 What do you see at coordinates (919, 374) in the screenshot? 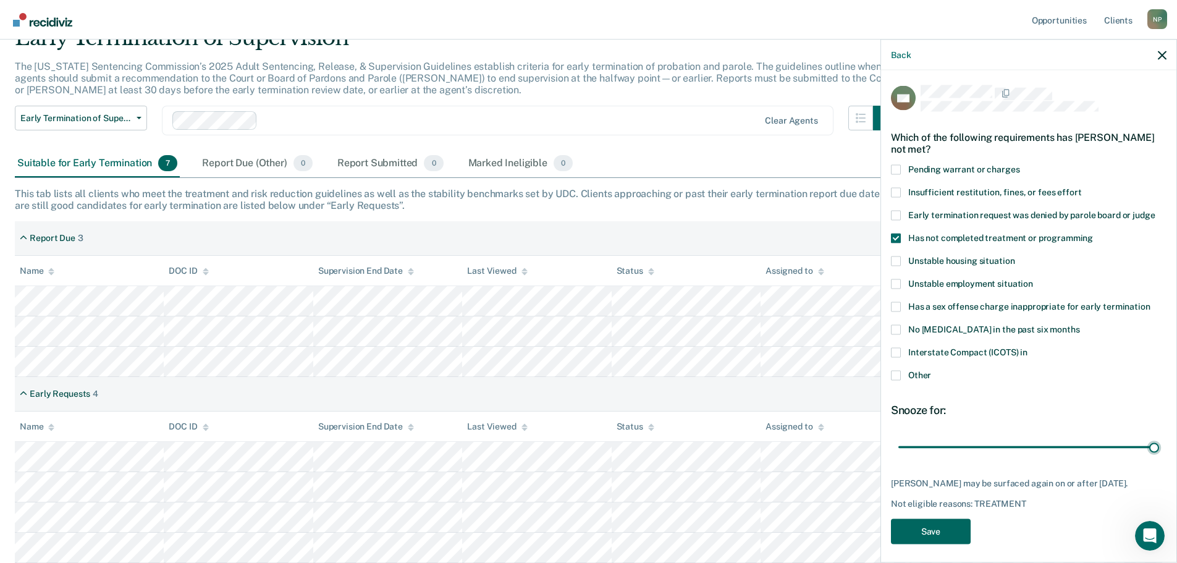
I see `span: Other` at bounding box center [919, 374].